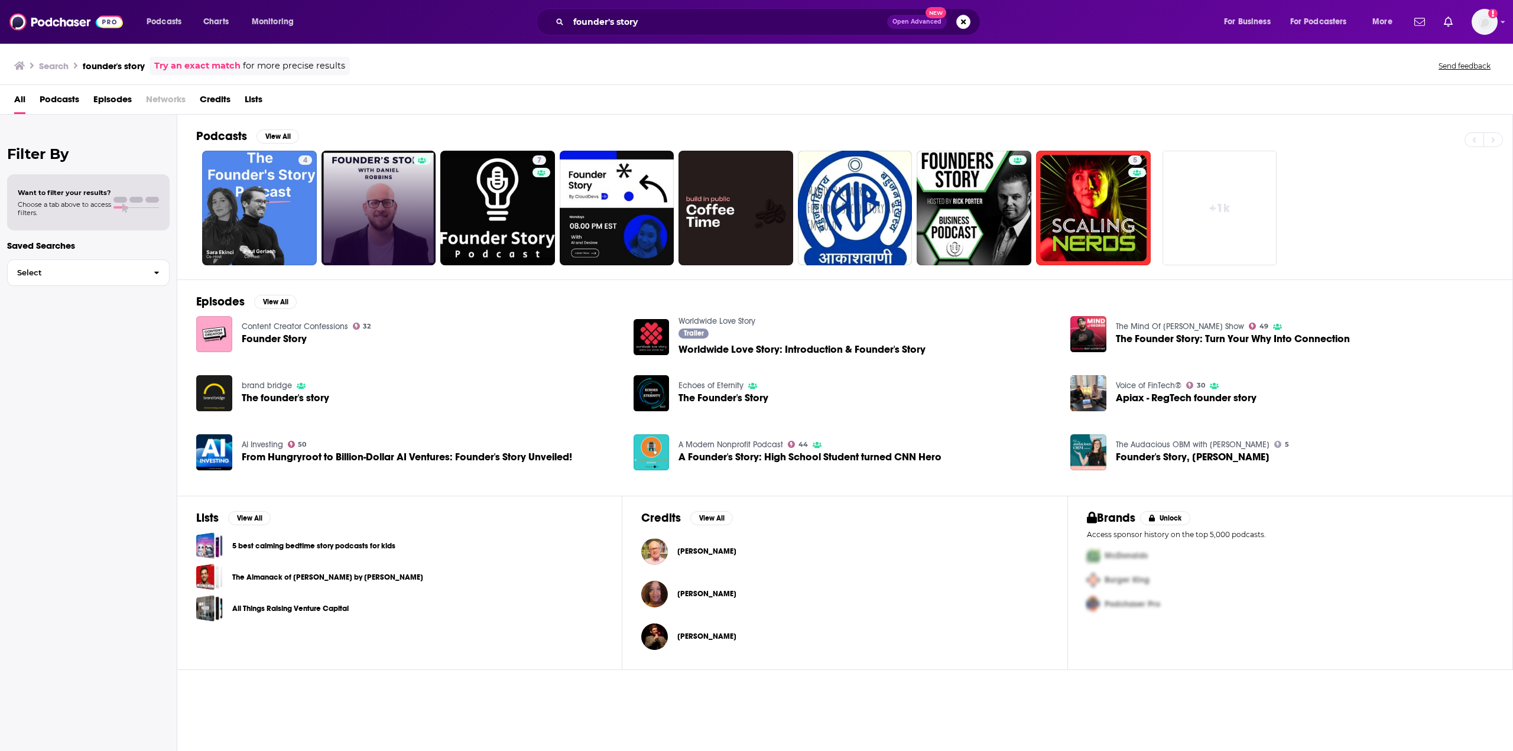  I want to click on button: Open AdvancedNew, so click(917, 22).